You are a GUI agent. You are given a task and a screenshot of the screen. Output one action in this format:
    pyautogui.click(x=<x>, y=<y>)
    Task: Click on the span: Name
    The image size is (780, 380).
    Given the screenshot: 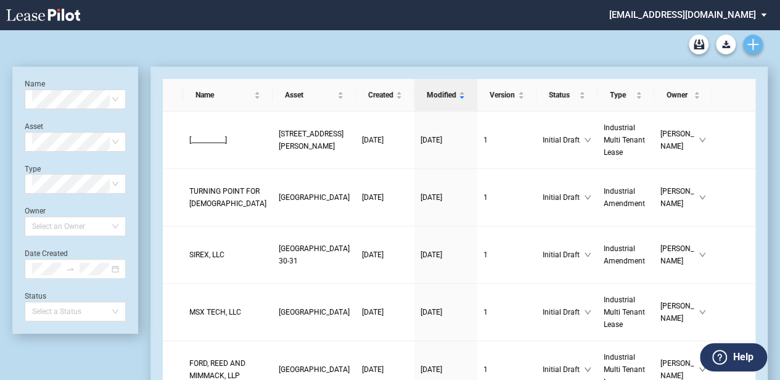 What is the action you would take?
    pyautogui.click(x=223, y=95)
    